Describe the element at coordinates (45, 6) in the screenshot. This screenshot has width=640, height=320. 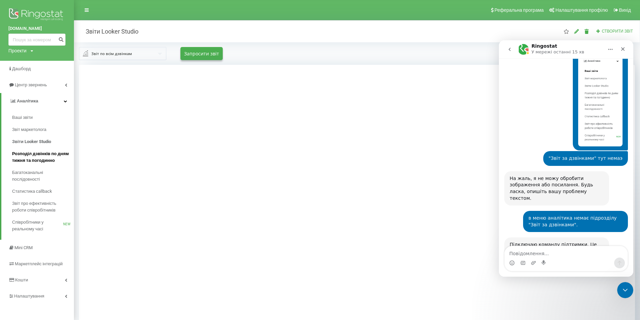
I see `h1: Ringostat` at that location.